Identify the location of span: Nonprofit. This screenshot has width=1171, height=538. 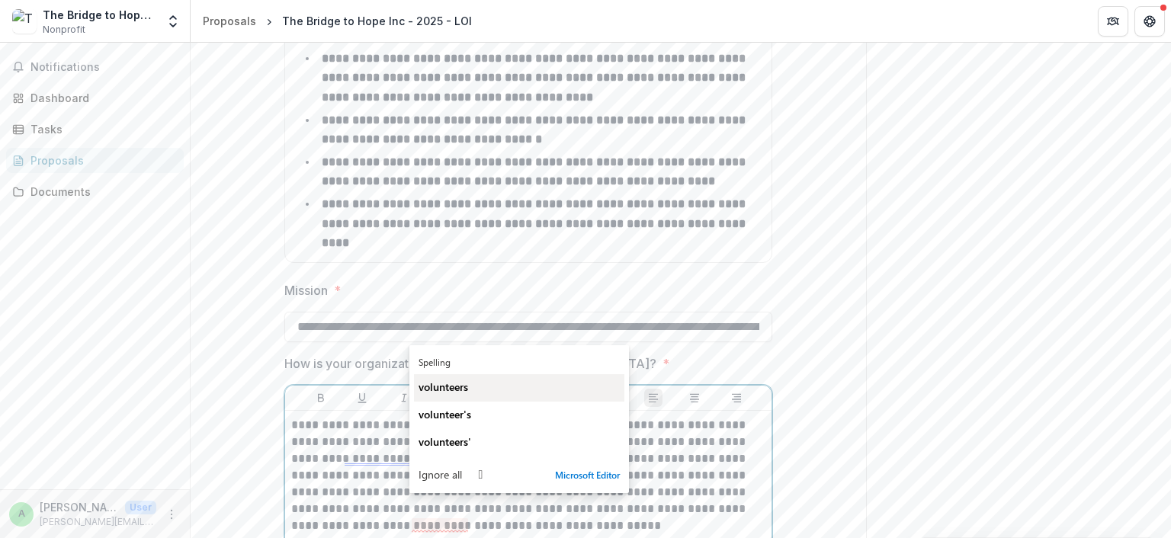
(64, 30).